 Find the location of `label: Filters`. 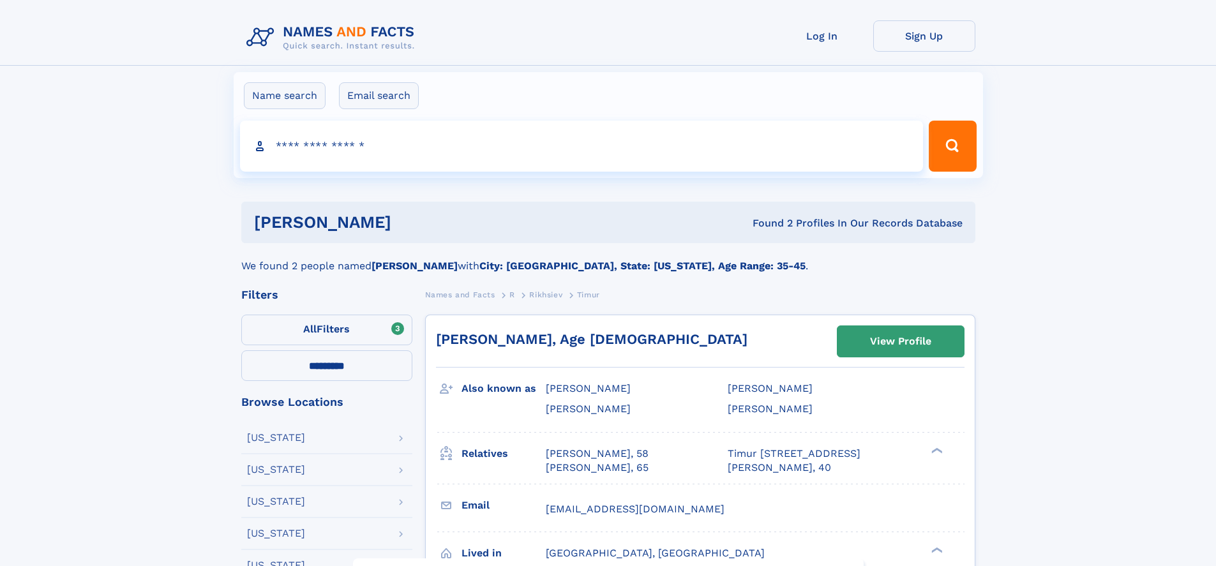

label: Filters is located at coordinates (327, 330).